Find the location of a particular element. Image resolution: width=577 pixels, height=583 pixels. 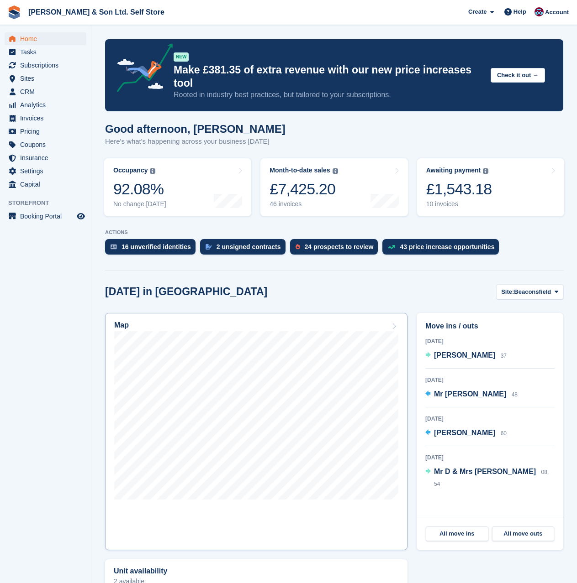

span: CRM is located at coordinates (47, 92).